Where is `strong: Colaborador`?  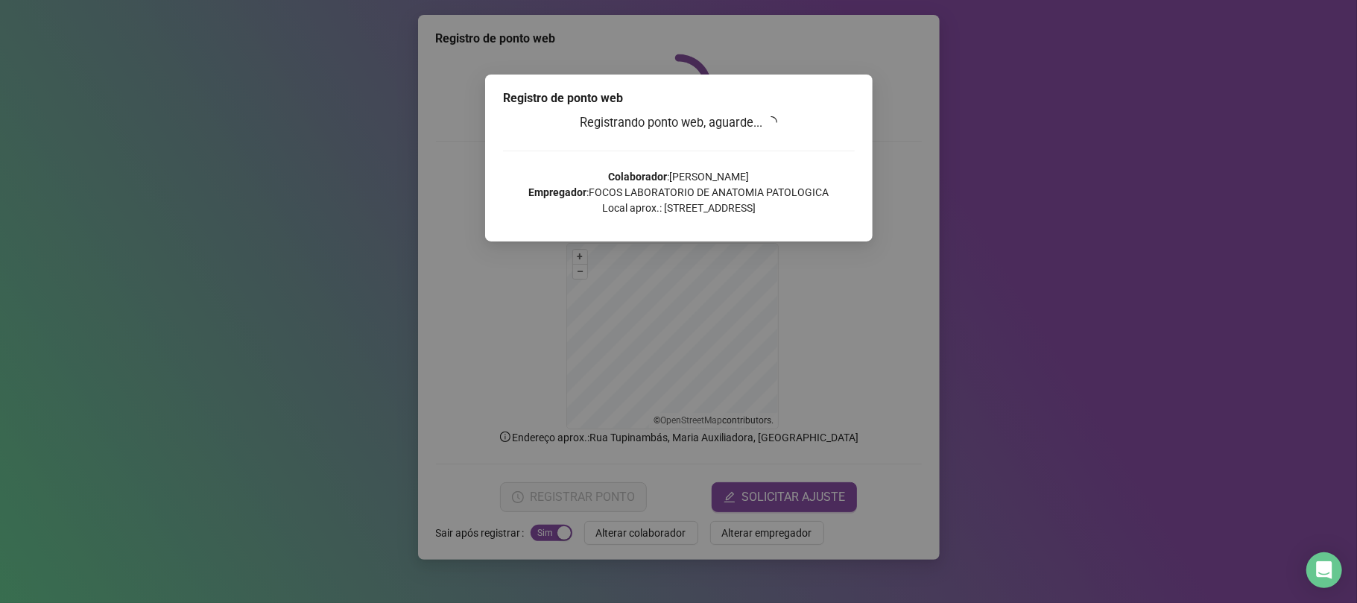
strong: Colaborador is located at coordinates (637, 177).